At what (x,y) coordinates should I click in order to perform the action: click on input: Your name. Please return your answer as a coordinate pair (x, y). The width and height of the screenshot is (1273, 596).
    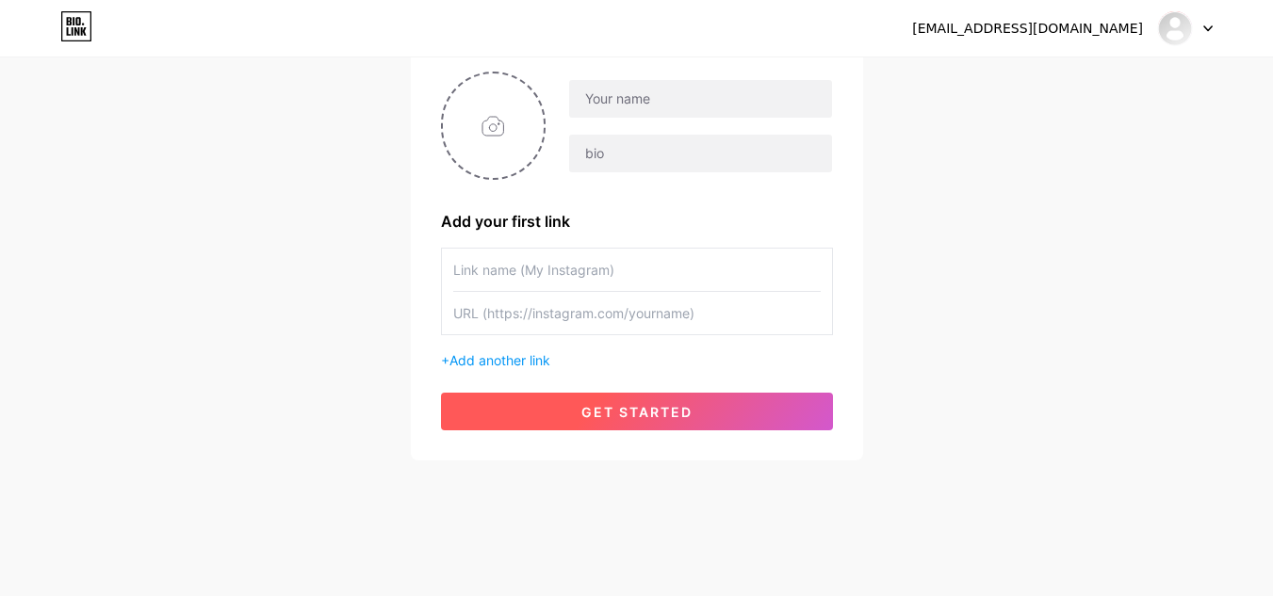
    Looking at the image, I should click on (700, 99).